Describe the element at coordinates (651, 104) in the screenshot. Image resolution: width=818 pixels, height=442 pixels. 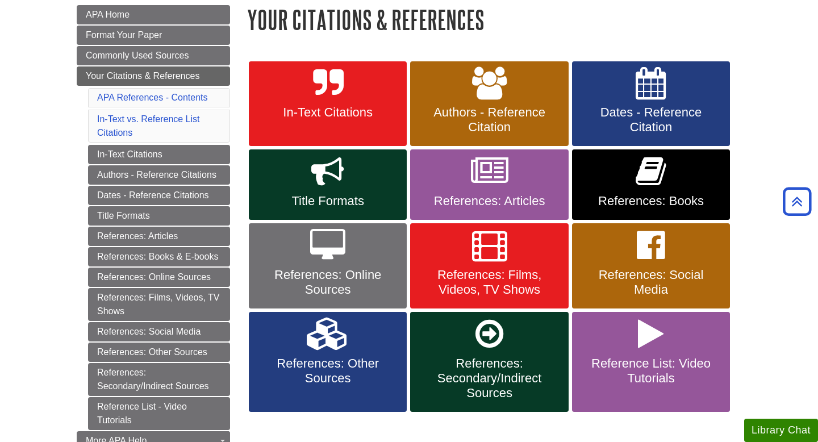
I see `a: Dates - Reference Citation` at that location.